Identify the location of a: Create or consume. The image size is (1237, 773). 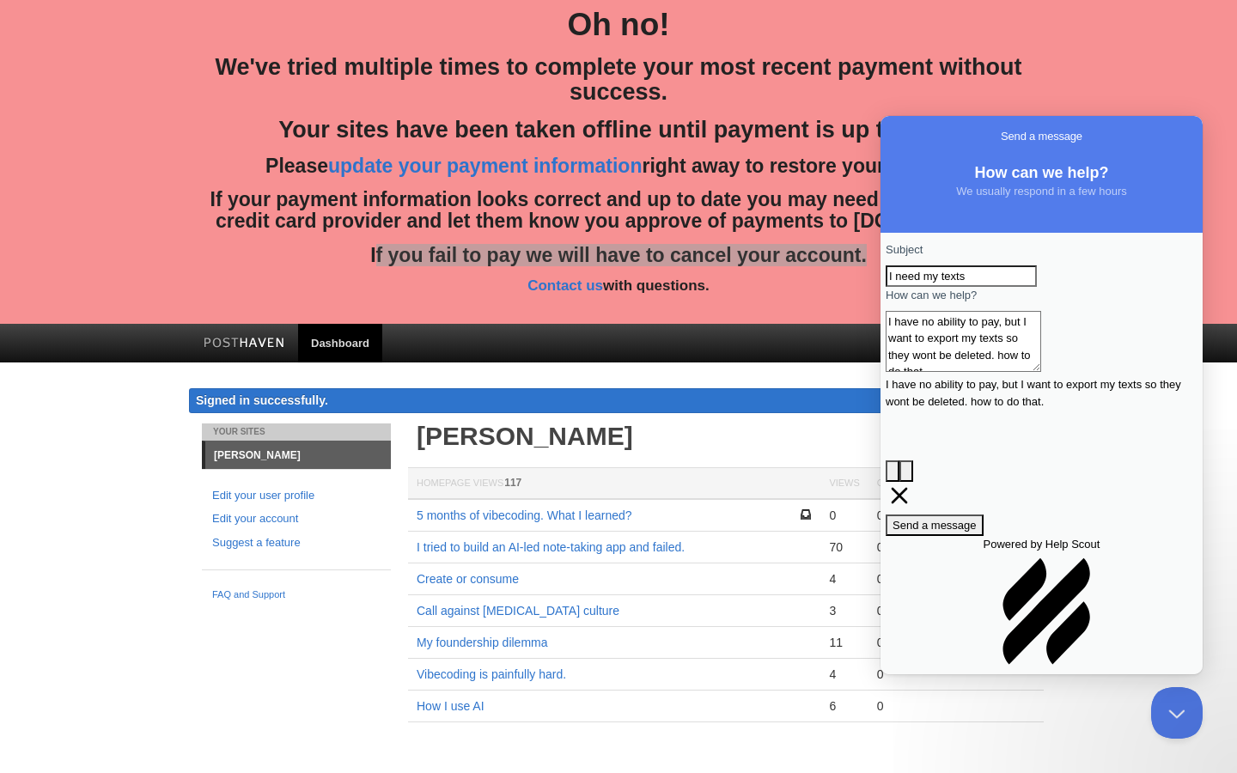
(467, 579).